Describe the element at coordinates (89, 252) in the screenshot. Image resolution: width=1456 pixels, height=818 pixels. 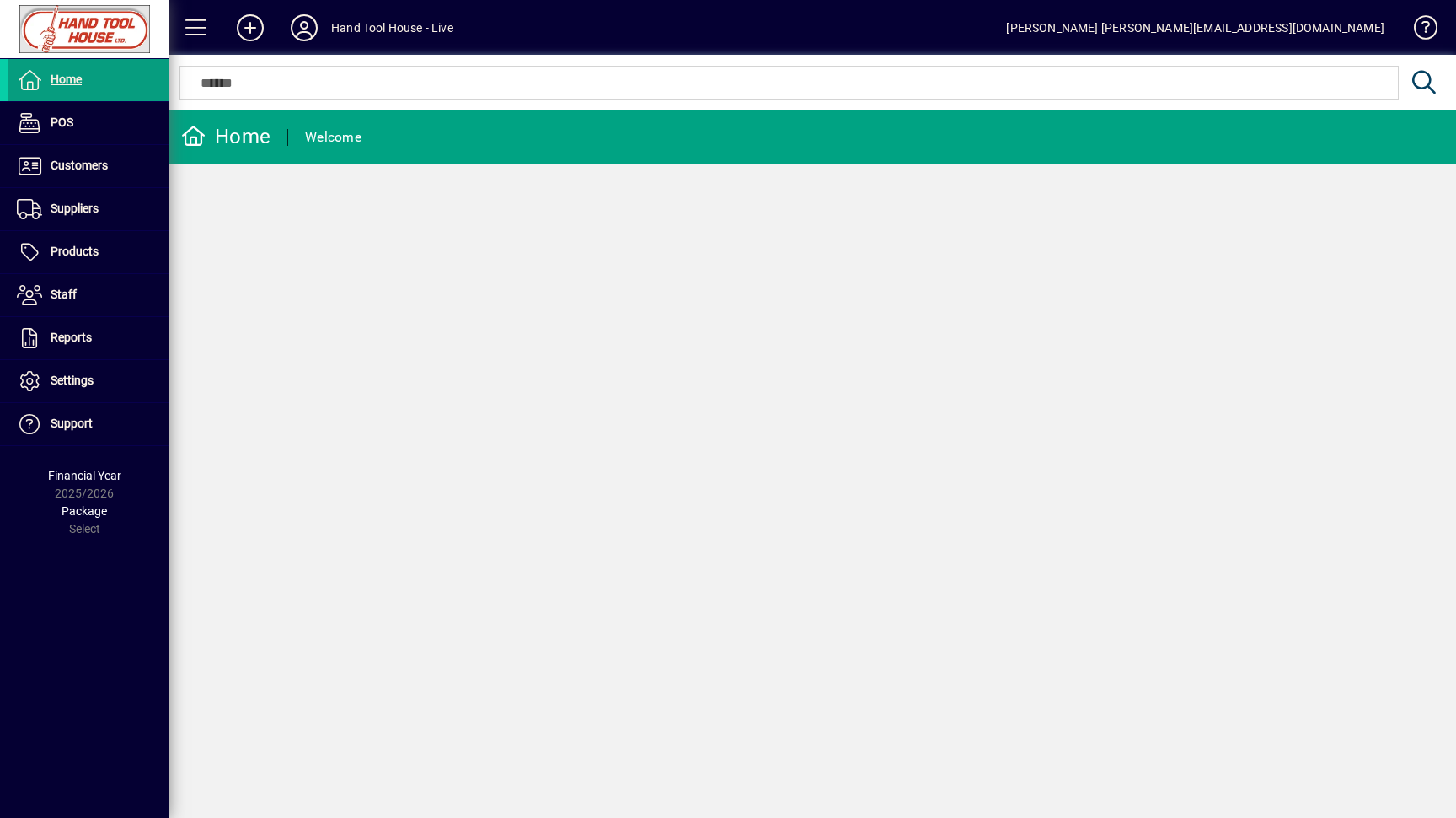
I see `a: Products` at that location.